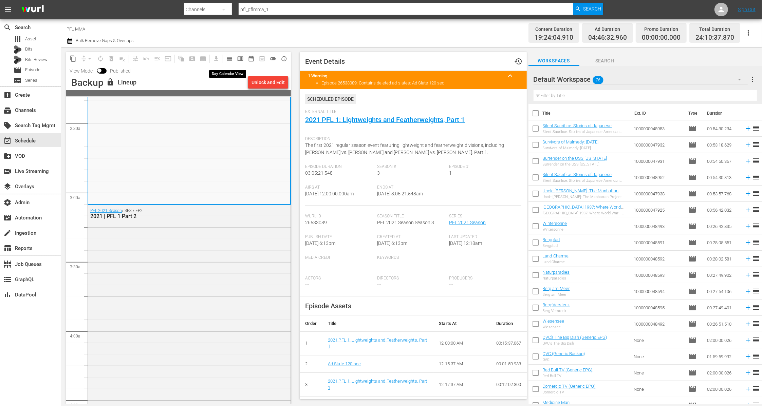 The width and height of the screenshot is (762, 406). What do you see at coordinates (509, 343) in the screenshot?
I see `td: 00:15:37.067` at bounding box center [509, 343].